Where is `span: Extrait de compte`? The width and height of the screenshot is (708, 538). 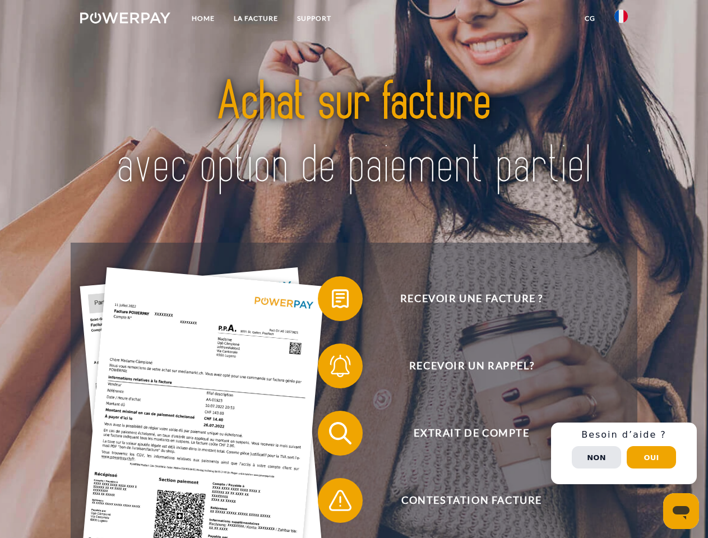 span: Extrait de compte is located at coordinates (472, 433).